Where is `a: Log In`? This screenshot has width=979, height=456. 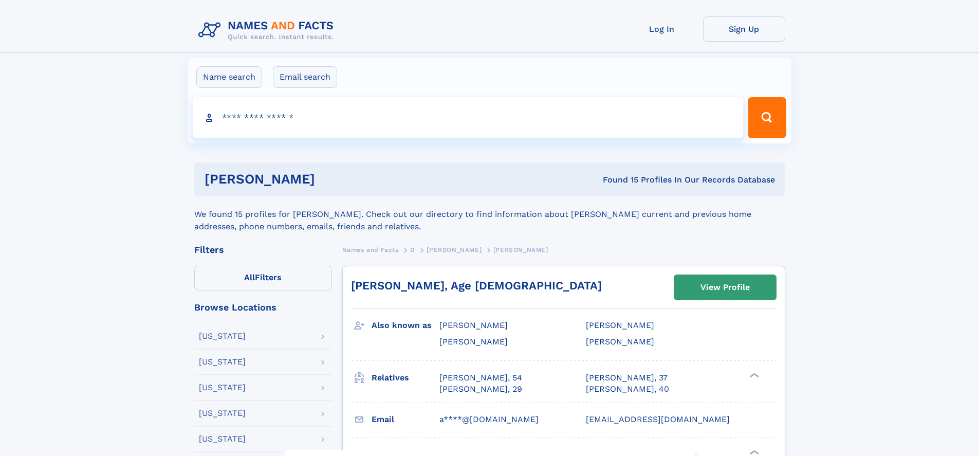
a: Log In is located at coordinates (662, 29).